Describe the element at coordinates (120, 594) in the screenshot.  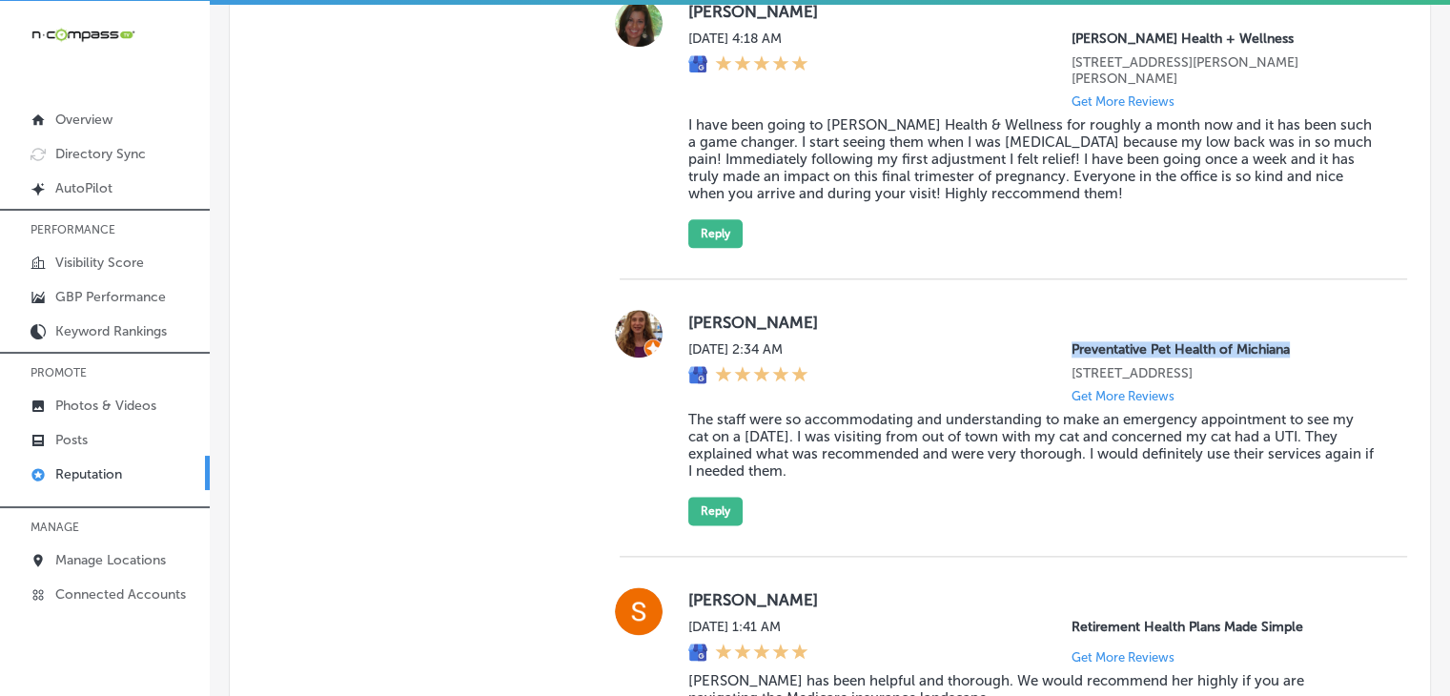
I see `p: Connected Accounts` at that location.